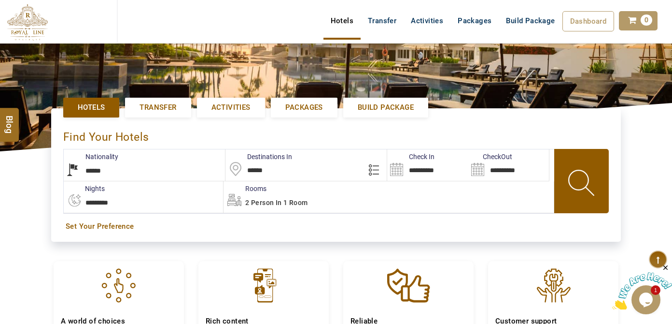 The width and height of the screenshot is (672, 324). What do you see at coordinates (91, 156) in the screenshot?
I see `label: Nationality` at bounding box center [91, 156].